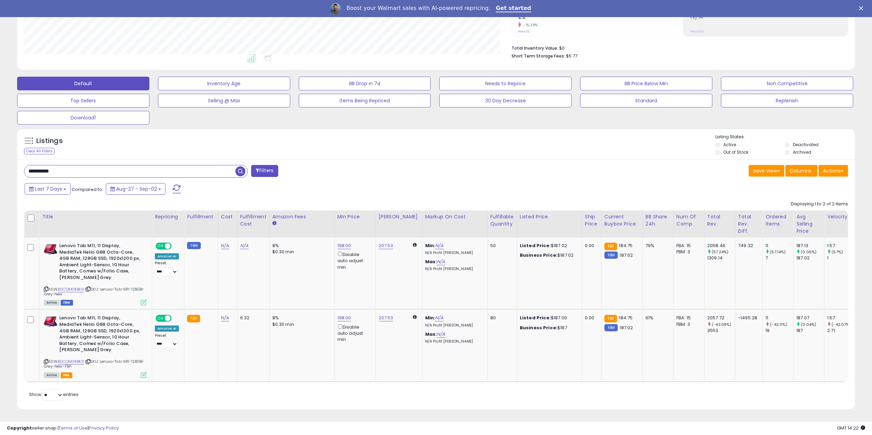  I want to click on label: Out of Stock, so click(735, 152).